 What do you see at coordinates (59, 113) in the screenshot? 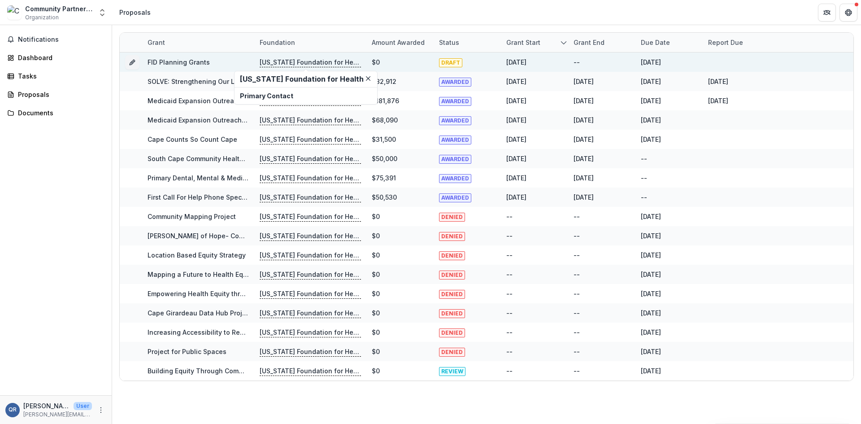
I see `div: Documents` at bounding box center [59, 113].